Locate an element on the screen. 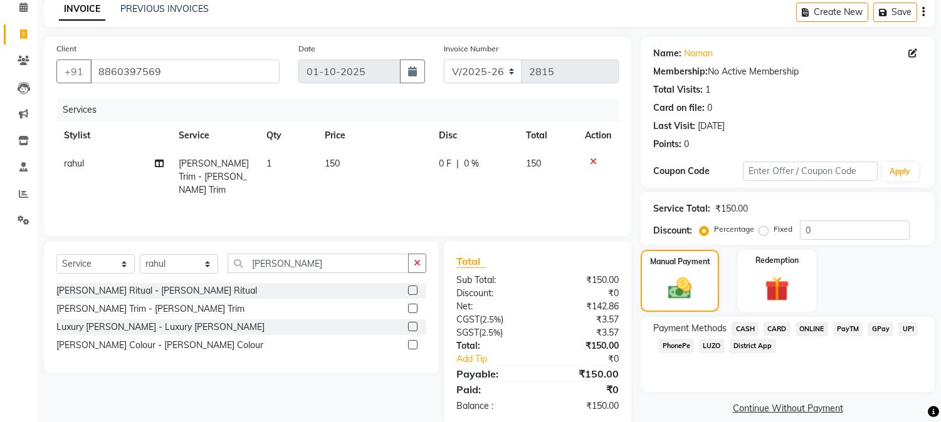 This screenshot has width=941, height=422. span: CASH is located at coordinates (745, 329).